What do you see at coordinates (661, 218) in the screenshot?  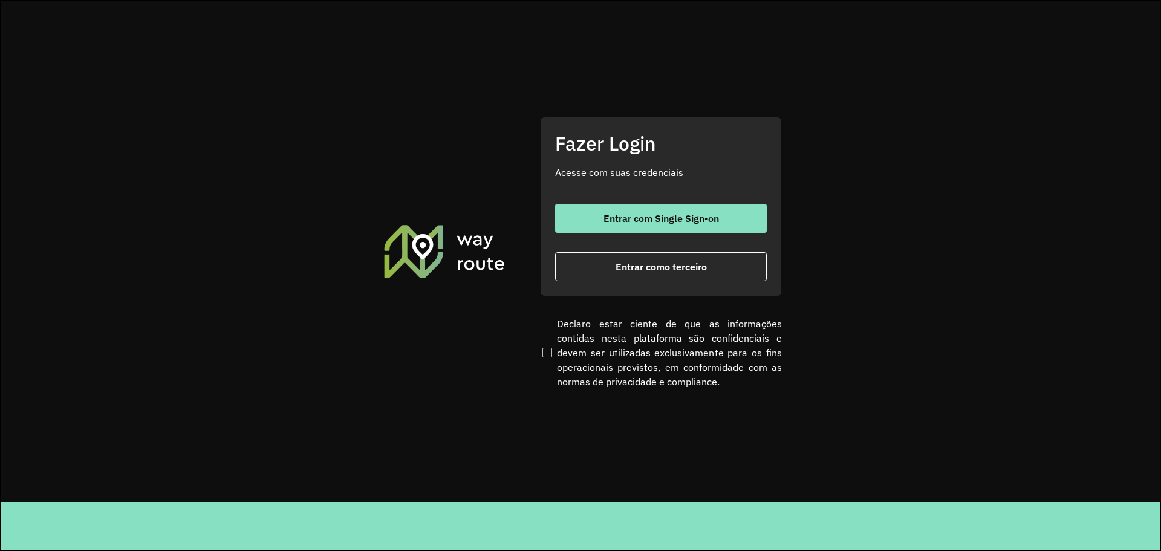 I see `span: Entrar com Single Sign-on` at bounding box center [661, 218].